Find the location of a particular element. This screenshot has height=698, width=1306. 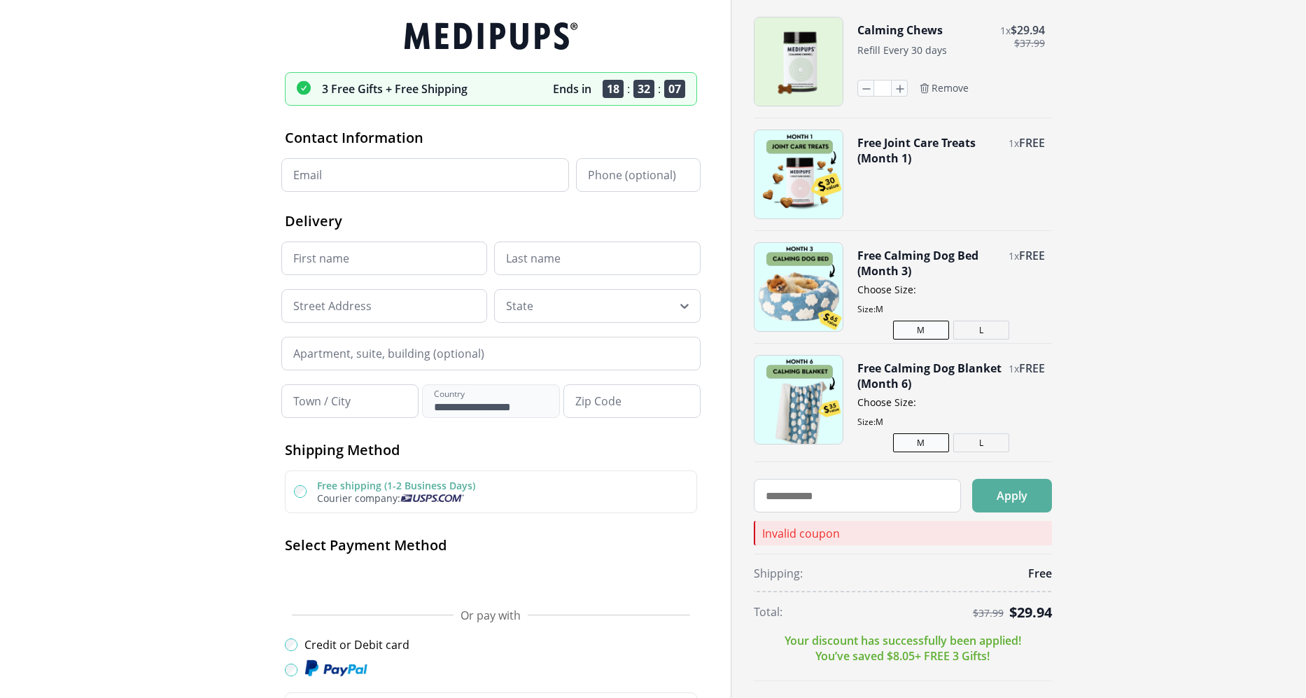

span: Contact Information is located at coordinates (354, 137).